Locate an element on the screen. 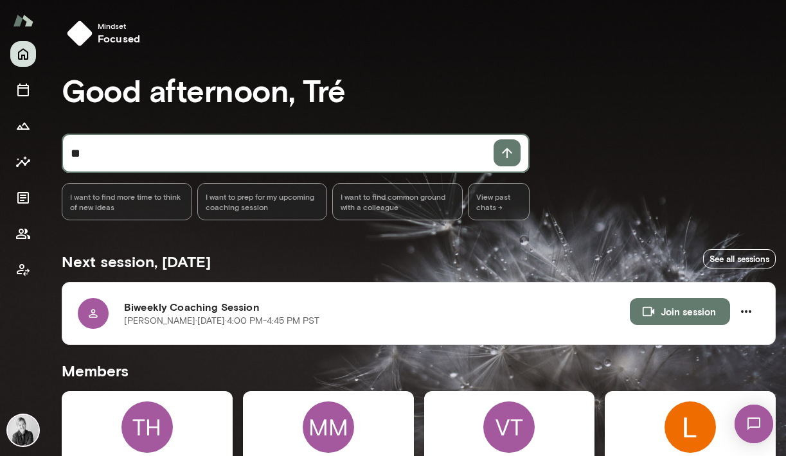 This screenshot has height=456, width=786. button: Client app is located at coordinates (23, 270).